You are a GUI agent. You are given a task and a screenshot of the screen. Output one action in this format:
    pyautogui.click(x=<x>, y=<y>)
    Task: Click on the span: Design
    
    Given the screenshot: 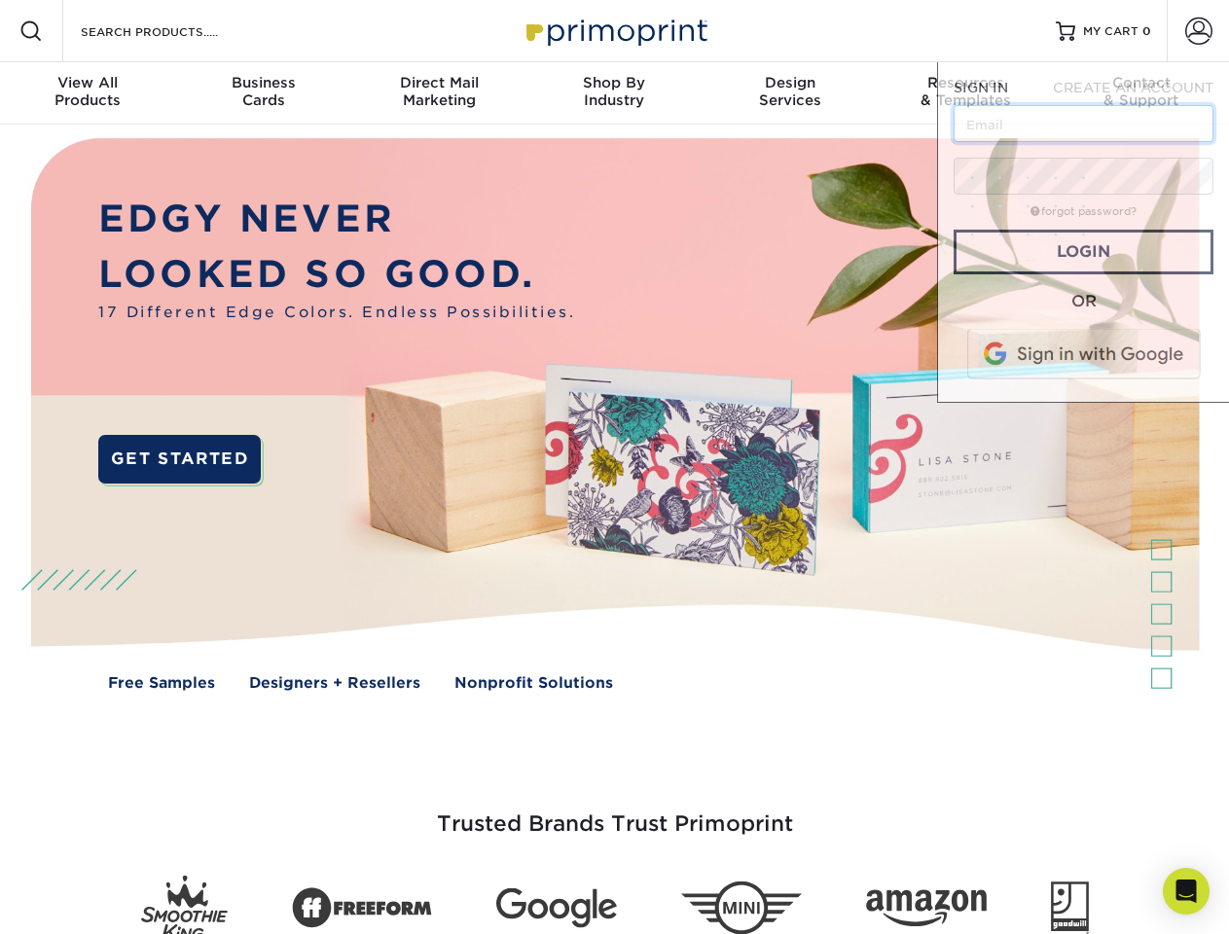 What is the action you would take?
    pyautogui.click(x=790, y=83)
    